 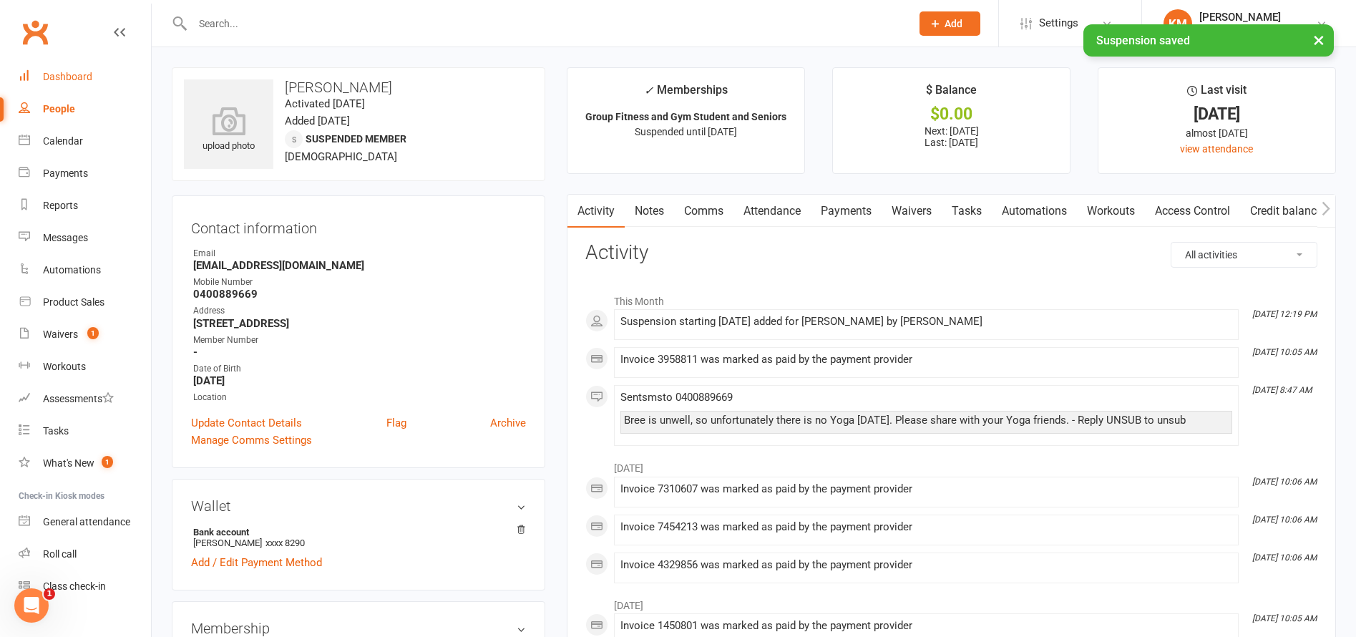 I want to click on strong: 0400889669, so click(x=359, y=294).